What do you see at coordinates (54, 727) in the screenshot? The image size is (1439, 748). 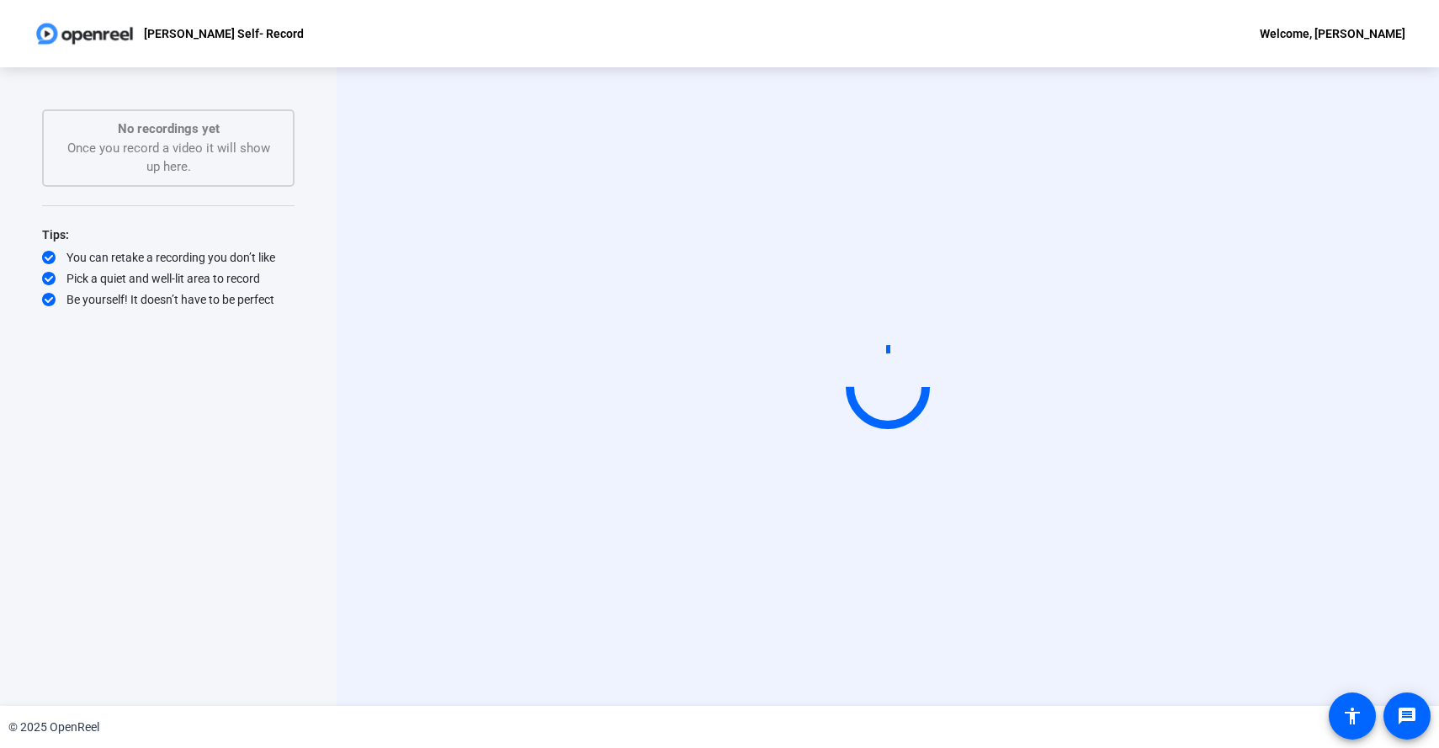 I see `div: © 2025 OpenReel` at bounding box center [54, 727].